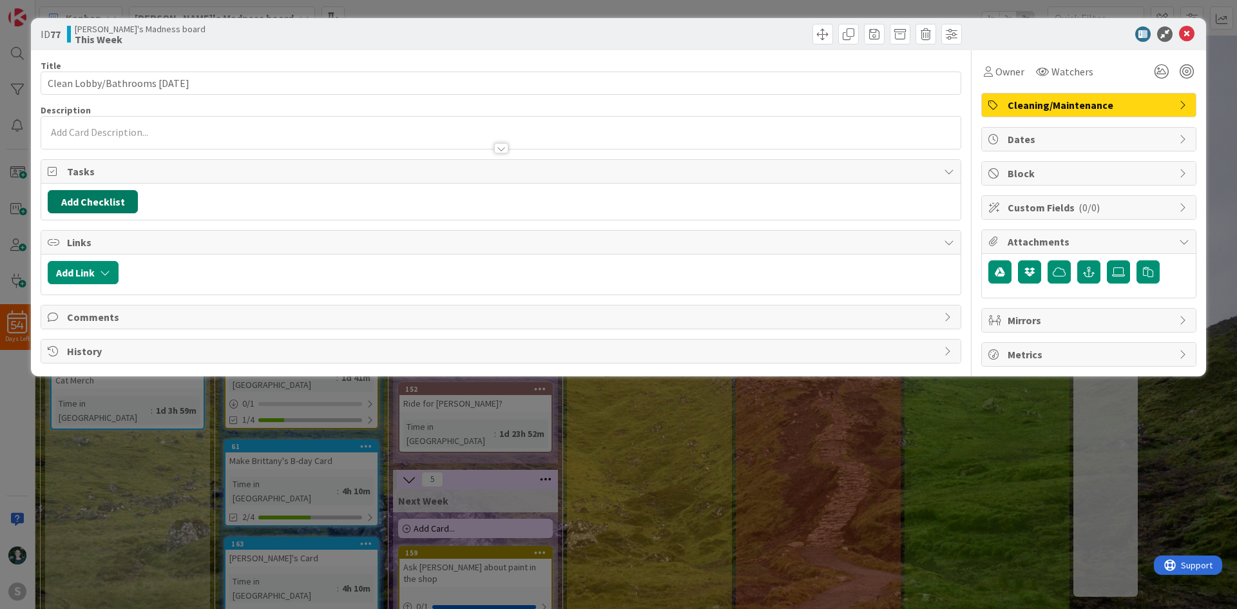 Image resolution: width=1237 pixels, height=609 pixels. I want to click on span: Owner, so click(1010, 72).